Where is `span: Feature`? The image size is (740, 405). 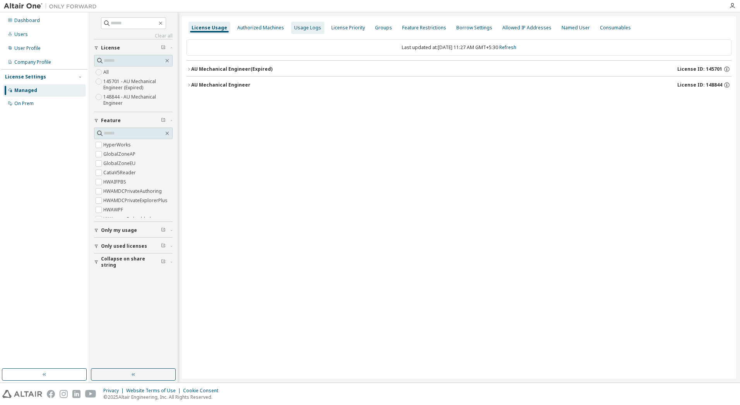
span: Feature is located at coordinates (111, 121).